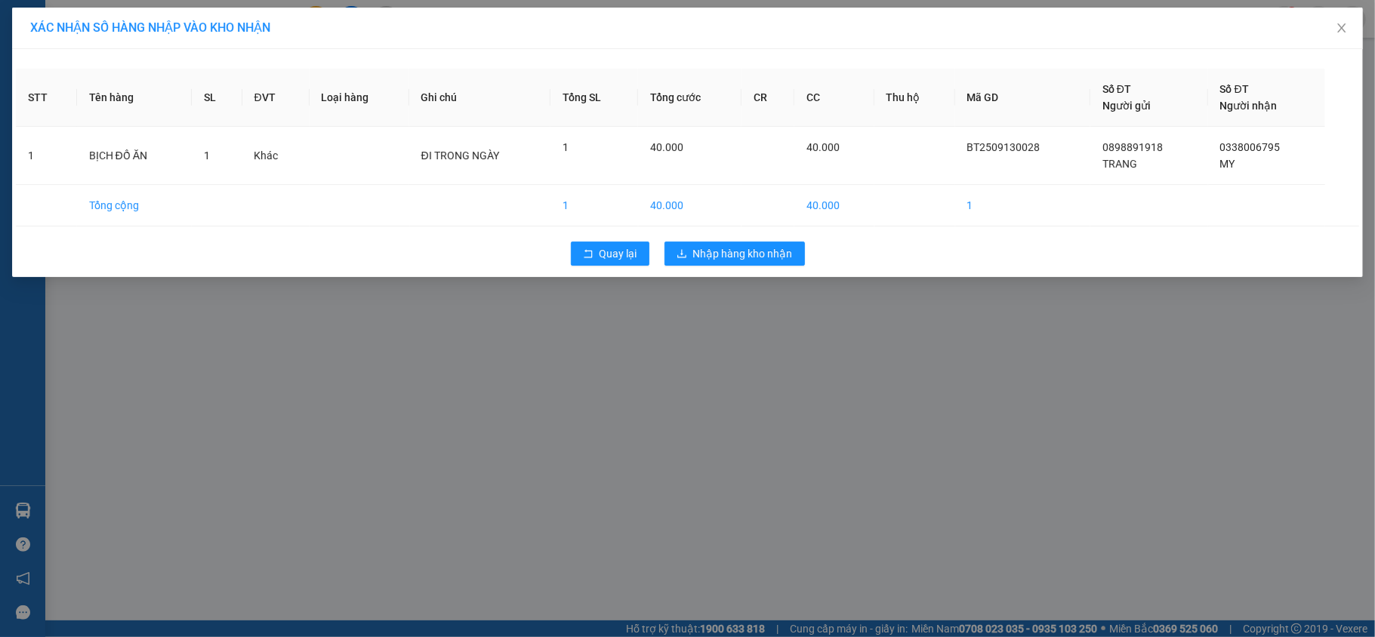 This screenshot has height=637, width=1375. Describe the element at coordinates (1249, 106) in the screenshot. I see `span: Người nhận` at that location.